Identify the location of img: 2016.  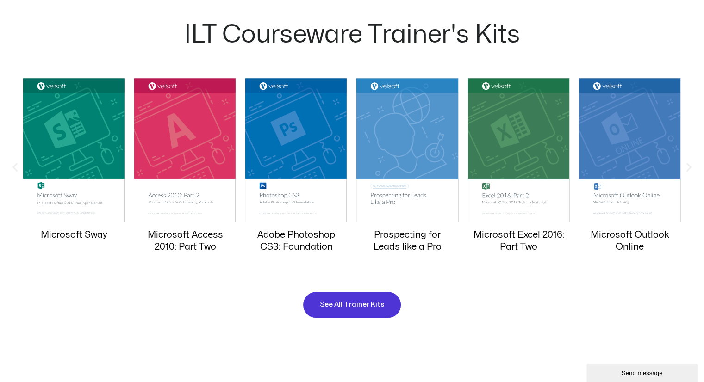
(518, 150).